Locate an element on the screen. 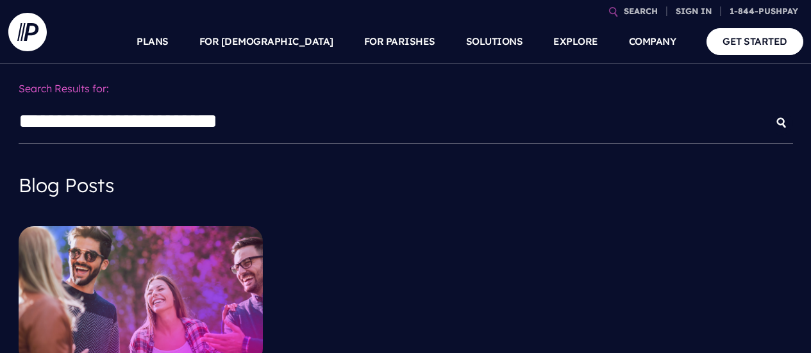  a: GET STARTED is located at coordinates (754, 41).